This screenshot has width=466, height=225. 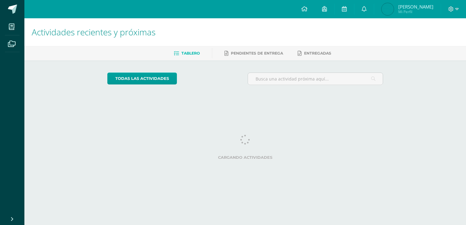 What do you see at coordinates (257, 53) in the screenshot?
I see `span: Pendientes de entrega` at bounding box center [257, 53].